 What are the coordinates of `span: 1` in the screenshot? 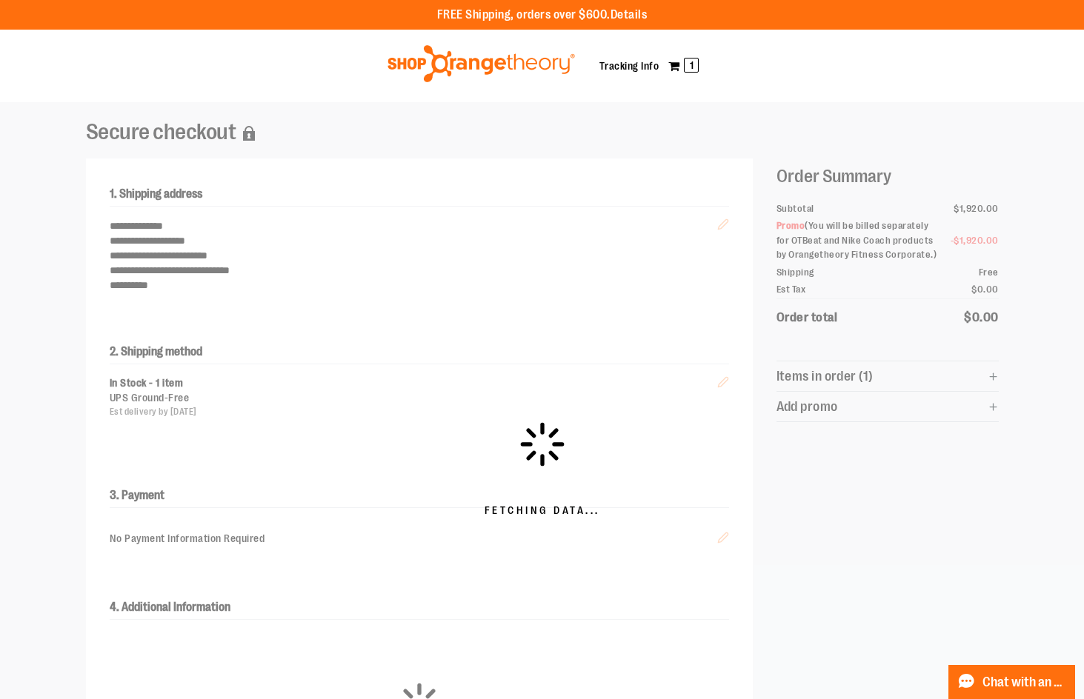 It's located at (691, 65).